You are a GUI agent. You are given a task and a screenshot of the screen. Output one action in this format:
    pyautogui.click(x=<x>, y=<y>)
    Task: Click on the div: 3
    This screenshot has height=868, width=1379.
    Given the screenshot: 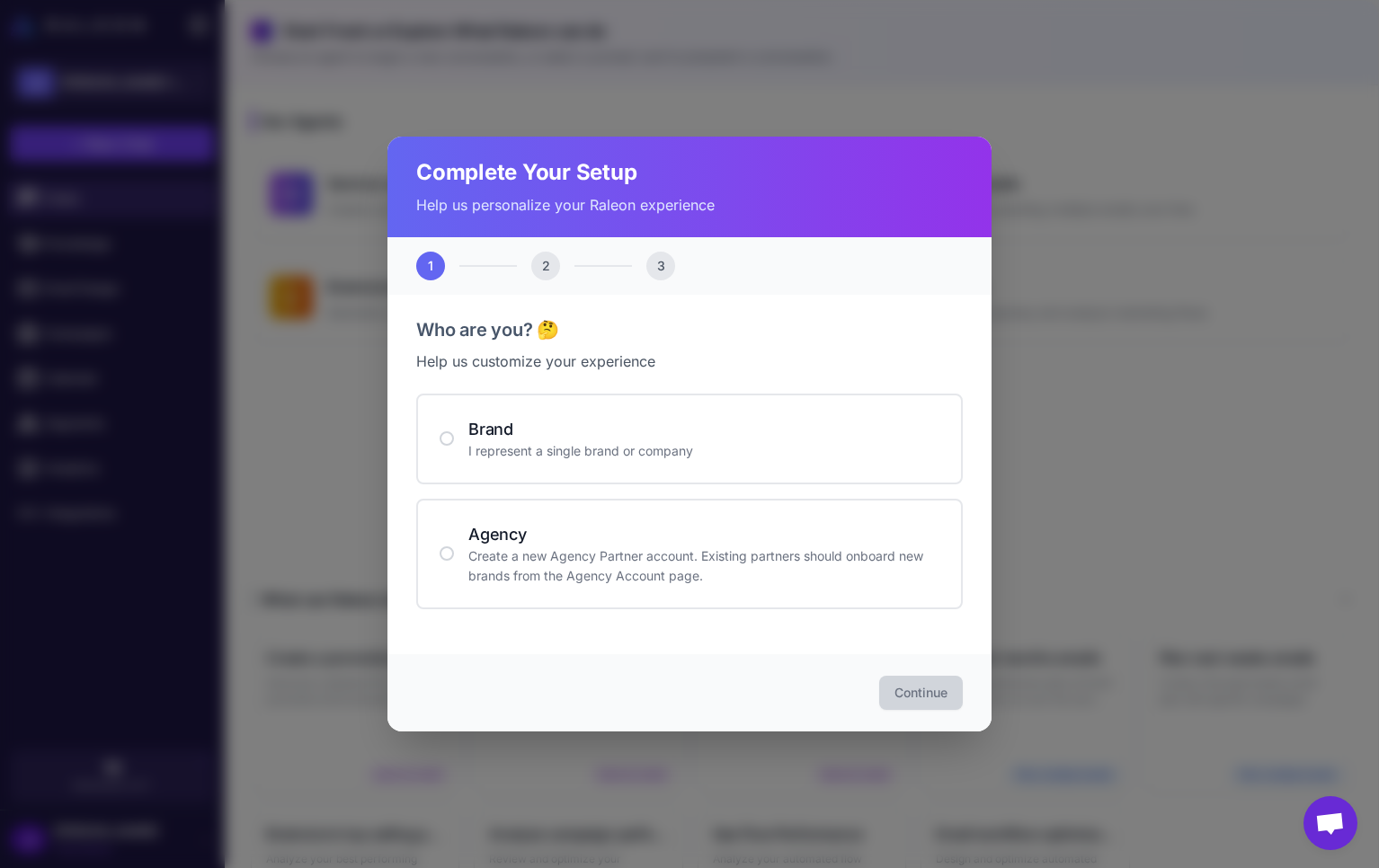 What is the action you would take?
    pyautogui.click(x=661, y=266)
    